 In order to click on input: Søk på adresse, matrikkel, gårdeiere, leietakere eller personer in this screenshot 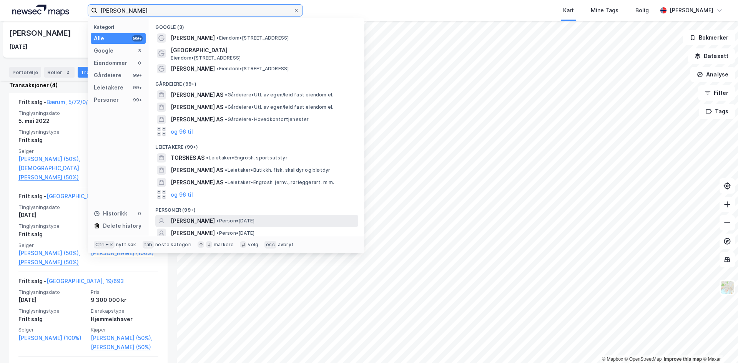, I will do `click(195, 10)`.